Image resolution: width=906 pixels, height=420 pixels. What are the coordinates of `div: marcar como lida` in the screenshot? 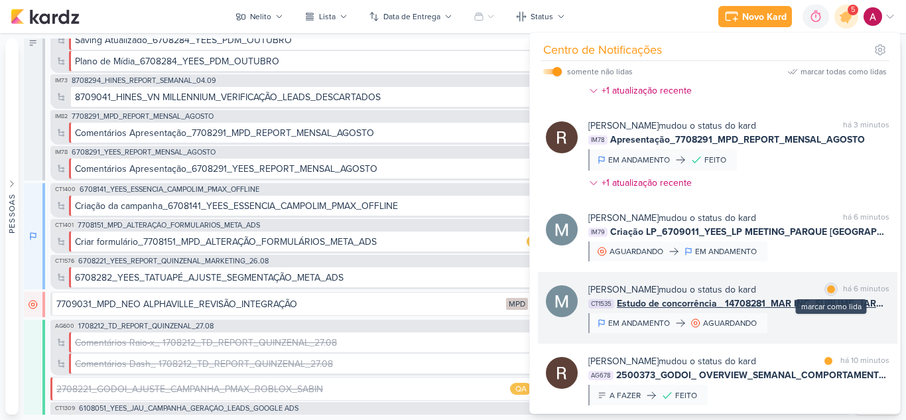 It's located at (831, 306).